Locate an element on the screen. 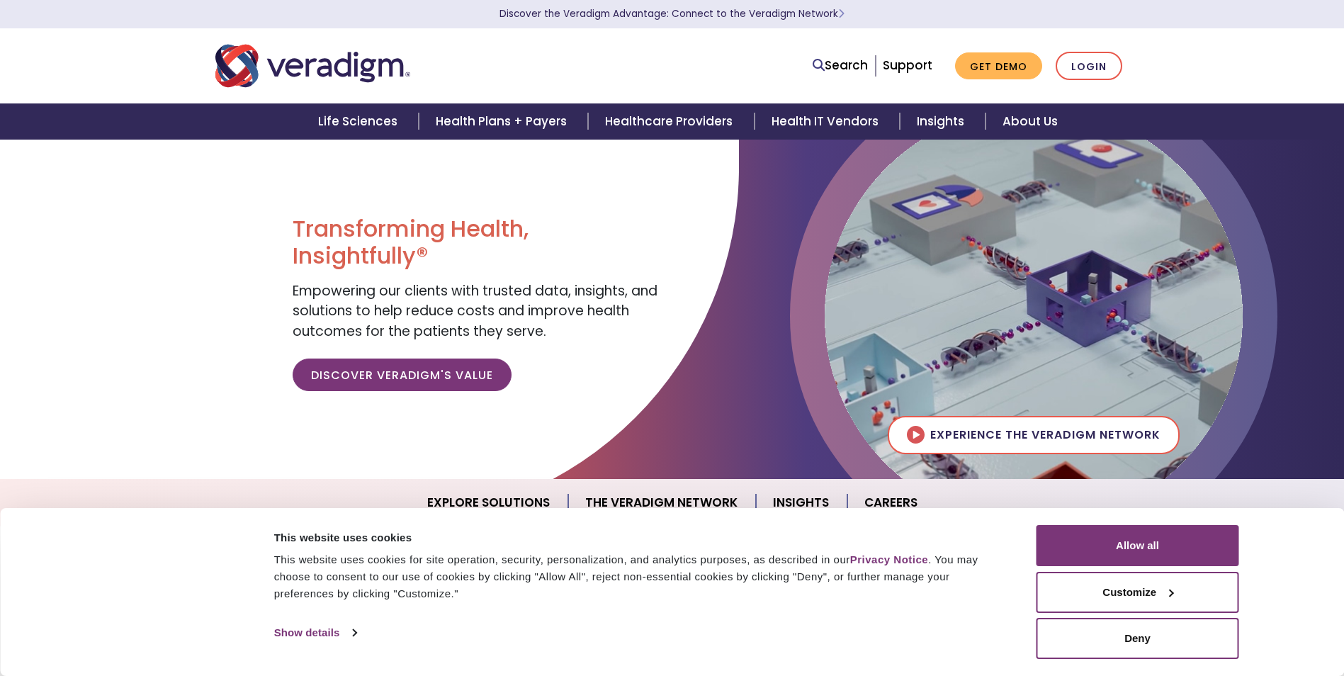  a: About Us is located at coordinates (1030, 121).